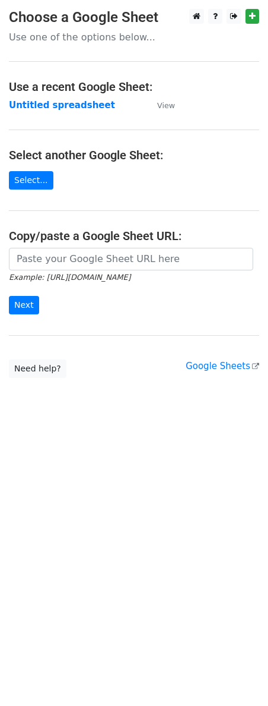 The image size is (268, 706). I want to click on h3: Choose a Google Sheet, so click(134, 17).